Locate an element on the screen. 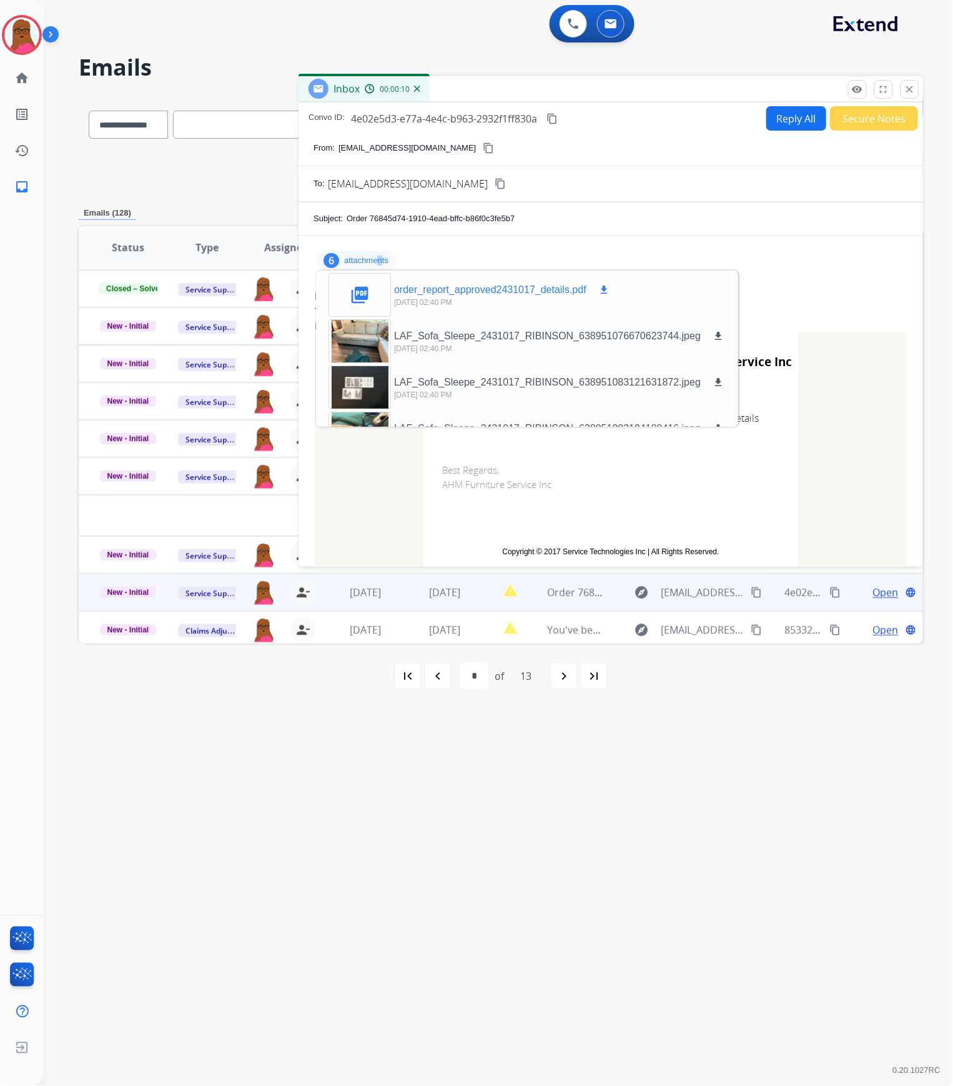  p: Subject: is located at coordinates (328, 219).